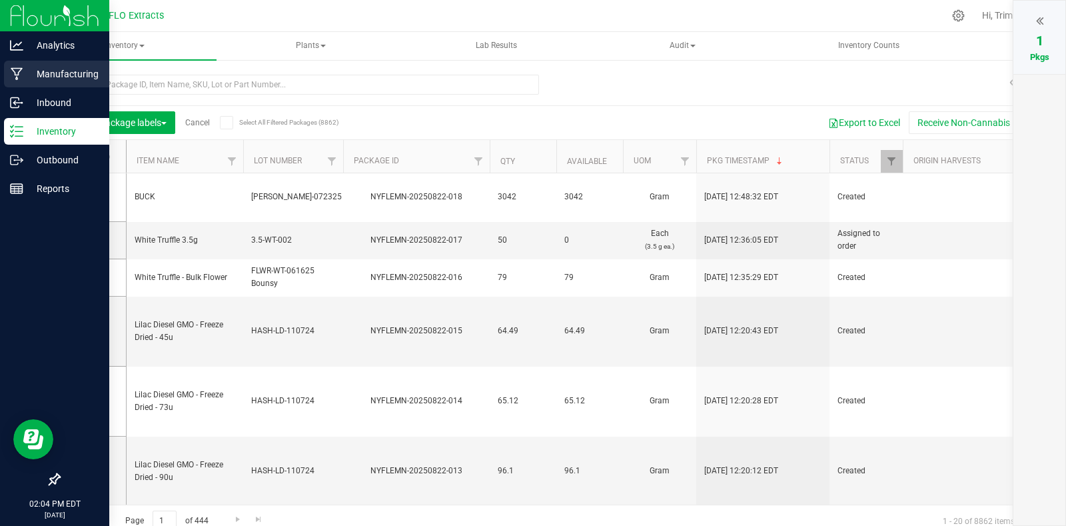 This screenshot has height=526, width=1066. What do you see at coordinates (508, 161) in the screenshot?
I see `a: Qty` at bounding box center [508, 161].